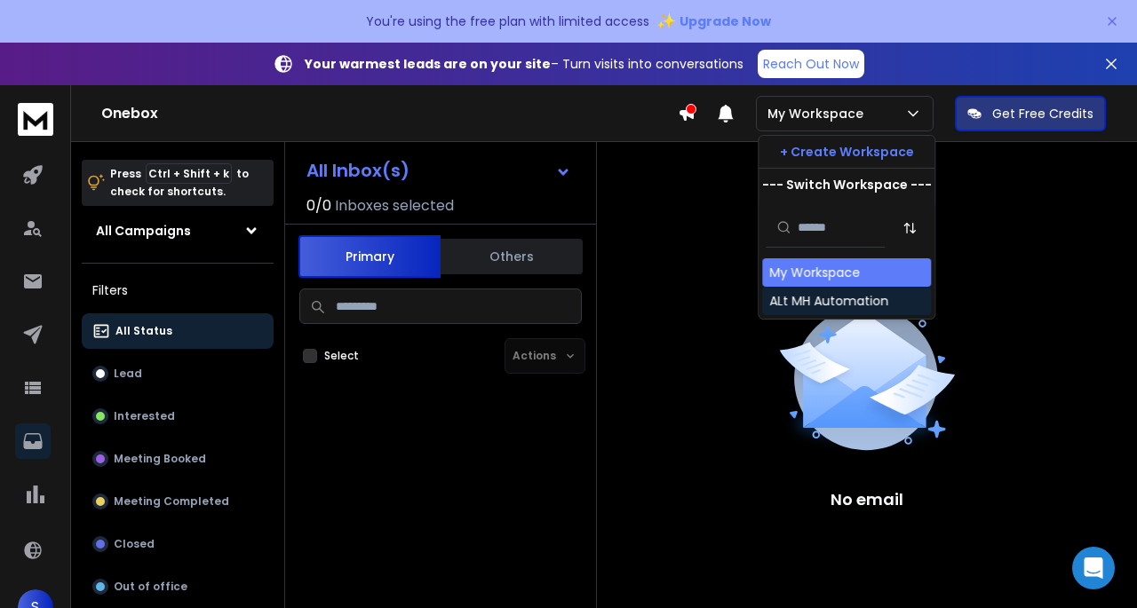 This screenshot has width=1137, height=608. I want to click on p: All Status, so click(144, 331).